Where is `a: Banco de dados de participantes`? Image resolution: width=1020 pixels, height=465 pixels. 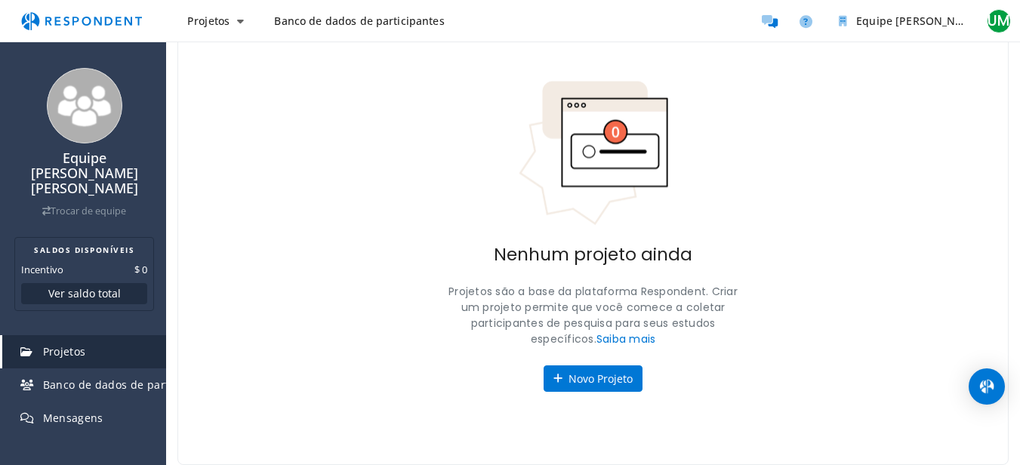
a: Banco de dados de participantes is located at coordinates (359, 21).